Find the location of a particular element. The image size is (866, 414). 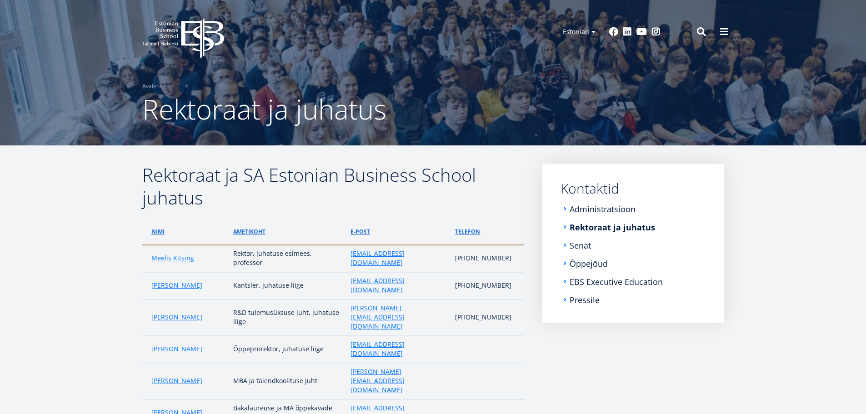

td: Õppeprorektor, juhatuse liige is located at coordinates (287, 349).